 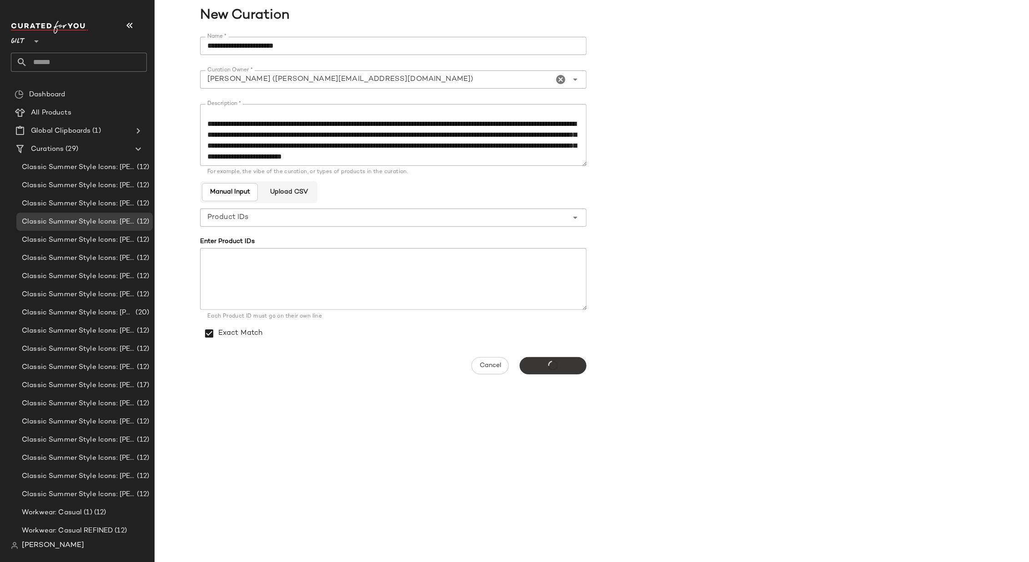 What do you see at coordinates (95, 131) in the screenshot?
I see `span: (1)` at bounding box center [95, 131].